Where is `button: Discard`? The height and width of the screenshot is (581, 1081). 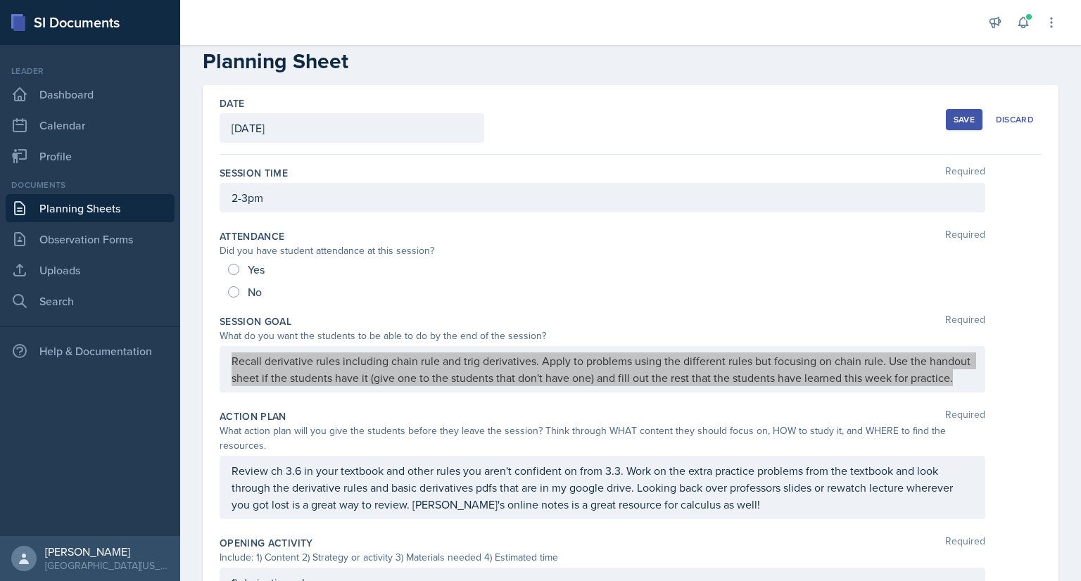
button: Discard is located at coordinates (1015, 120).